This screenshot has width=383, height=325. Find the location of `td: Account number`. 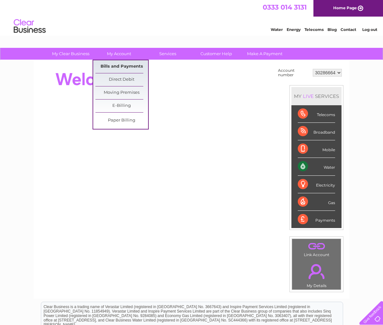

td: Account number is located at coordinates (293, 73).